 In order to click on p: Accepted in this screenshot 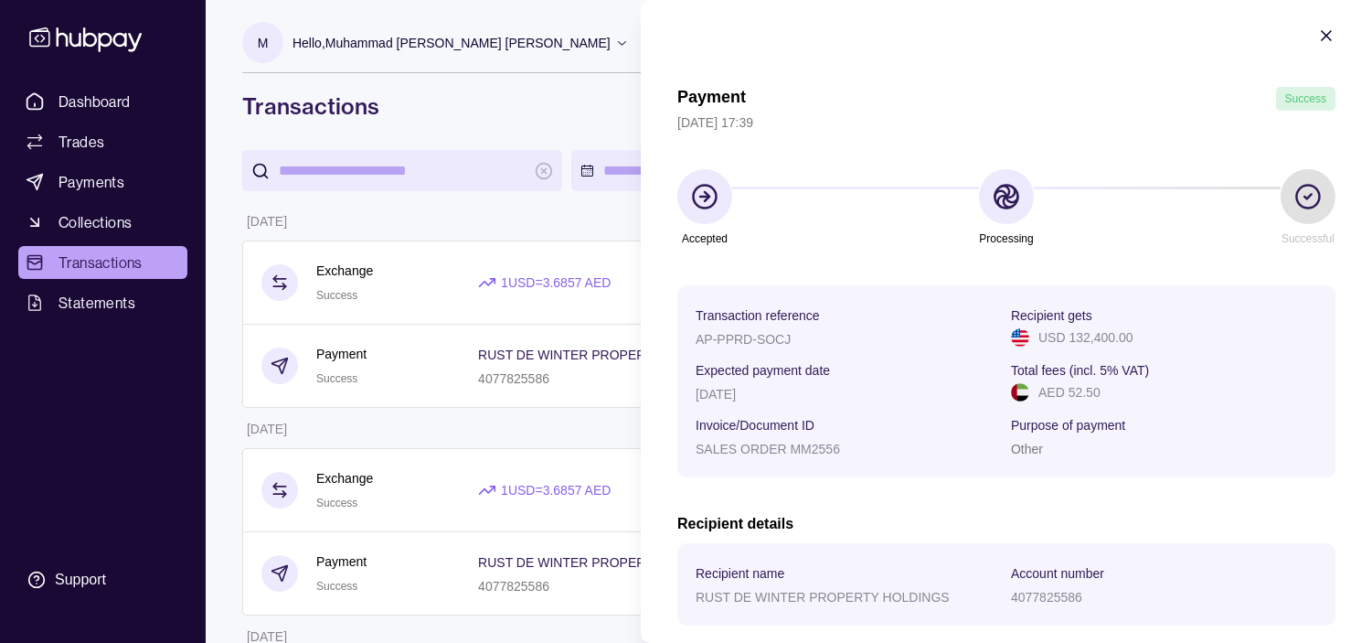, I will do `click(705, 239)`.